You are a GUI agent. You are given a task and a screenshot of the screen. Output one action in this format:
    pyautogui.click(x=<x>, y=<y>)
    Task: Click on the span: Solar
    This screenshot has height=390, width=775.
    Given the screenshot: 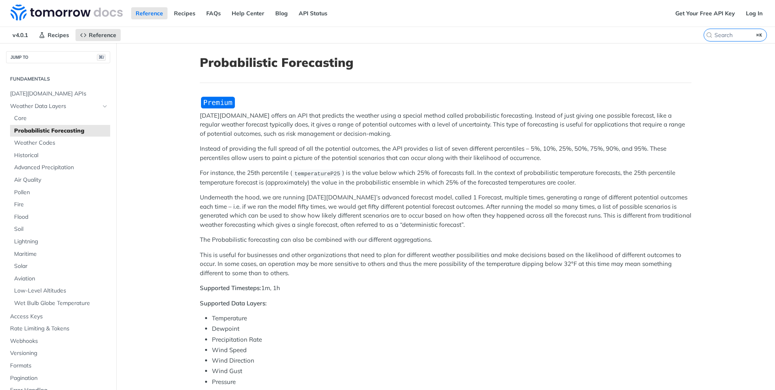 What is the action you would take?
    pyautogui.click(x=61, y=267)
    